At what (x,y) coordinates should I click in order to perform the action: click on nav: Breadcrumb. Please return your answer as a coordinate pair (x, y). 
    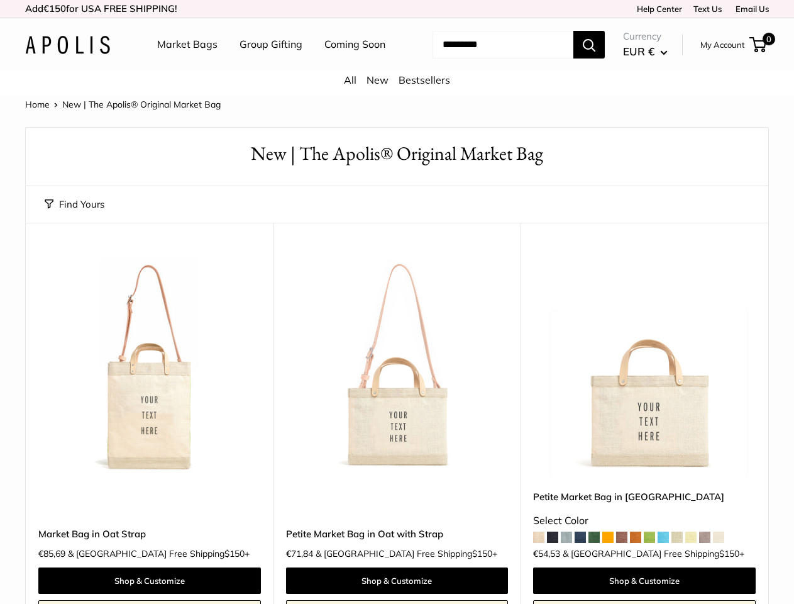
    Looking at the image, I should click on (123, 104).